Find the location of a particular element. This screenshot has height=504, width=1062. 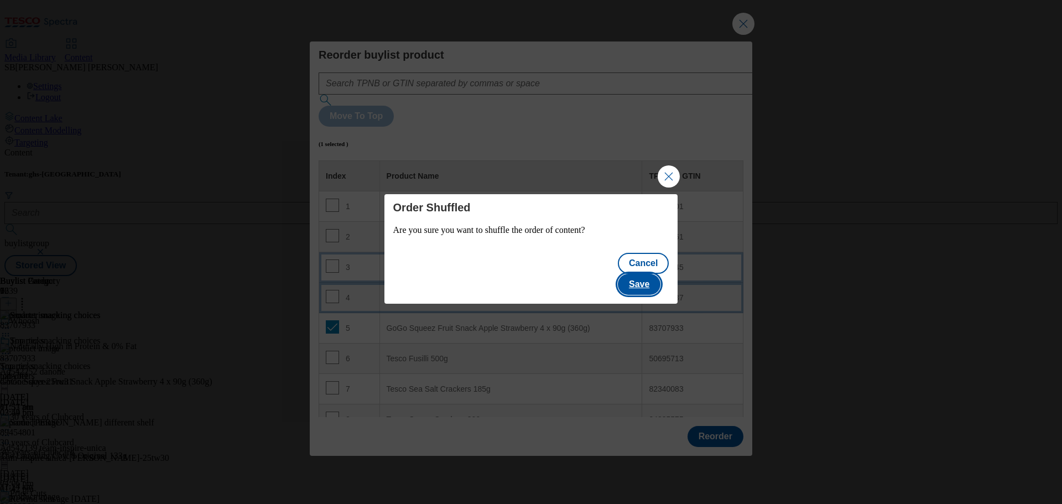

button: Cancel is located at coordinates (643, 263).